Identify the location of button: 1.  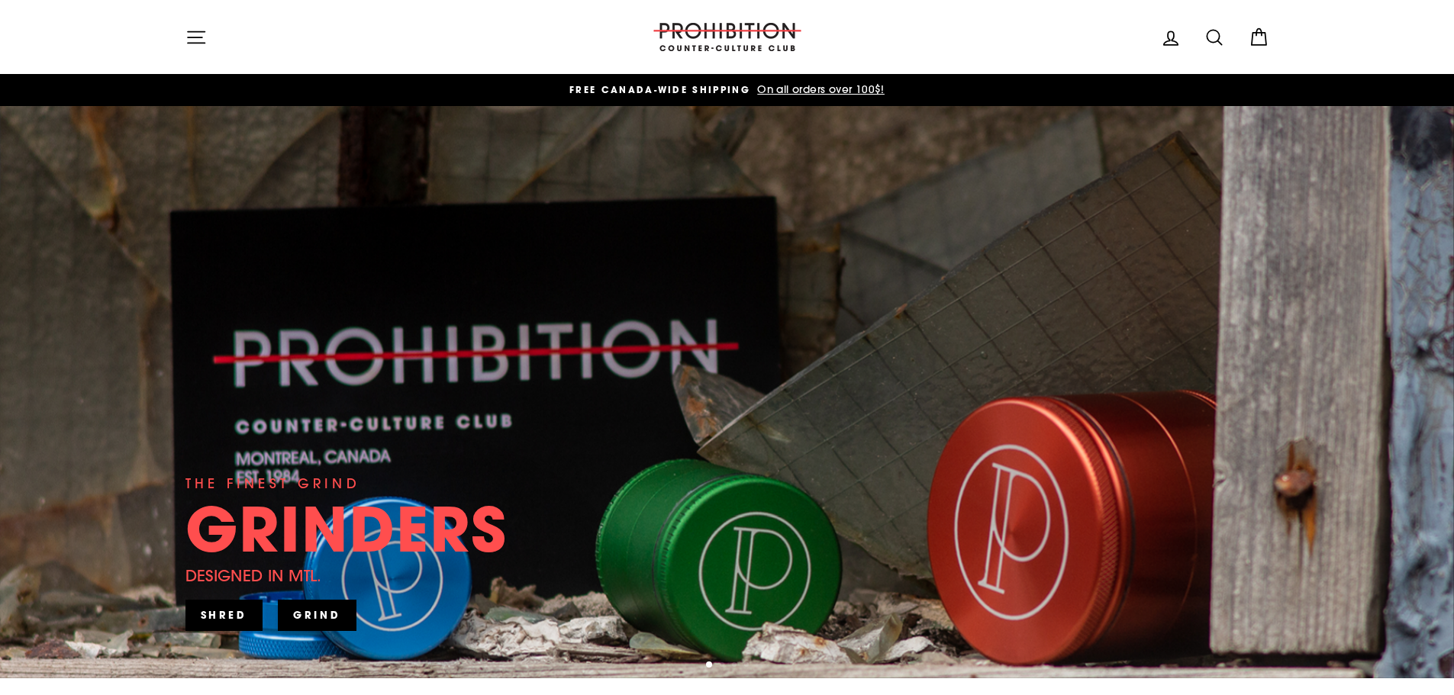
(710, 665).